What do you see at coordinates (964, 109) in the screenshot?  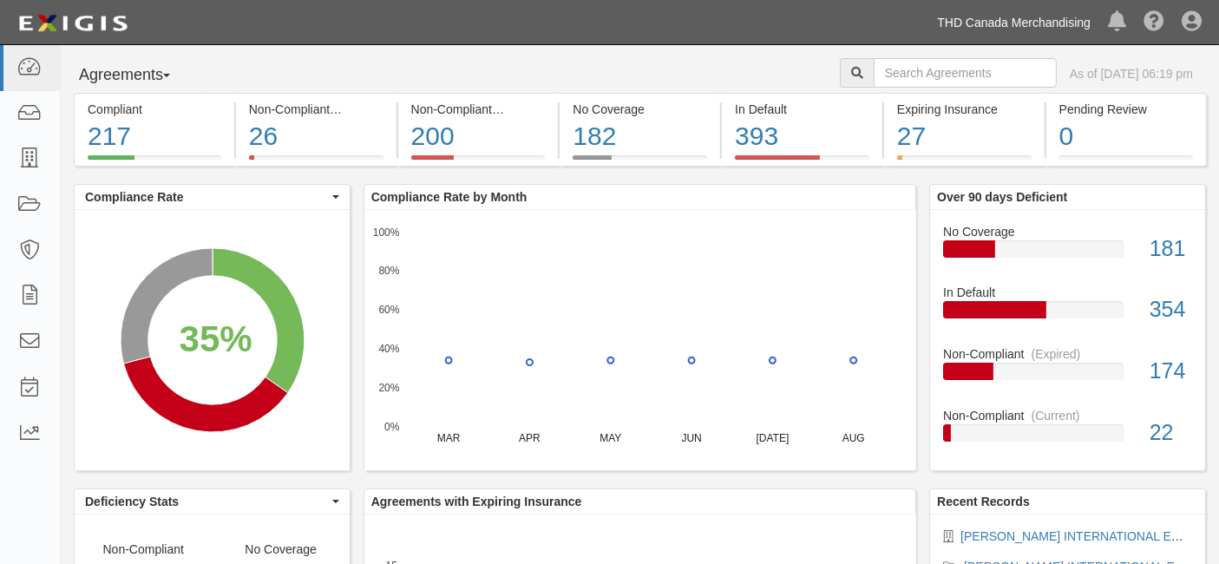 I see `div: Expiring Insurance` at bounding box center [964, 109].